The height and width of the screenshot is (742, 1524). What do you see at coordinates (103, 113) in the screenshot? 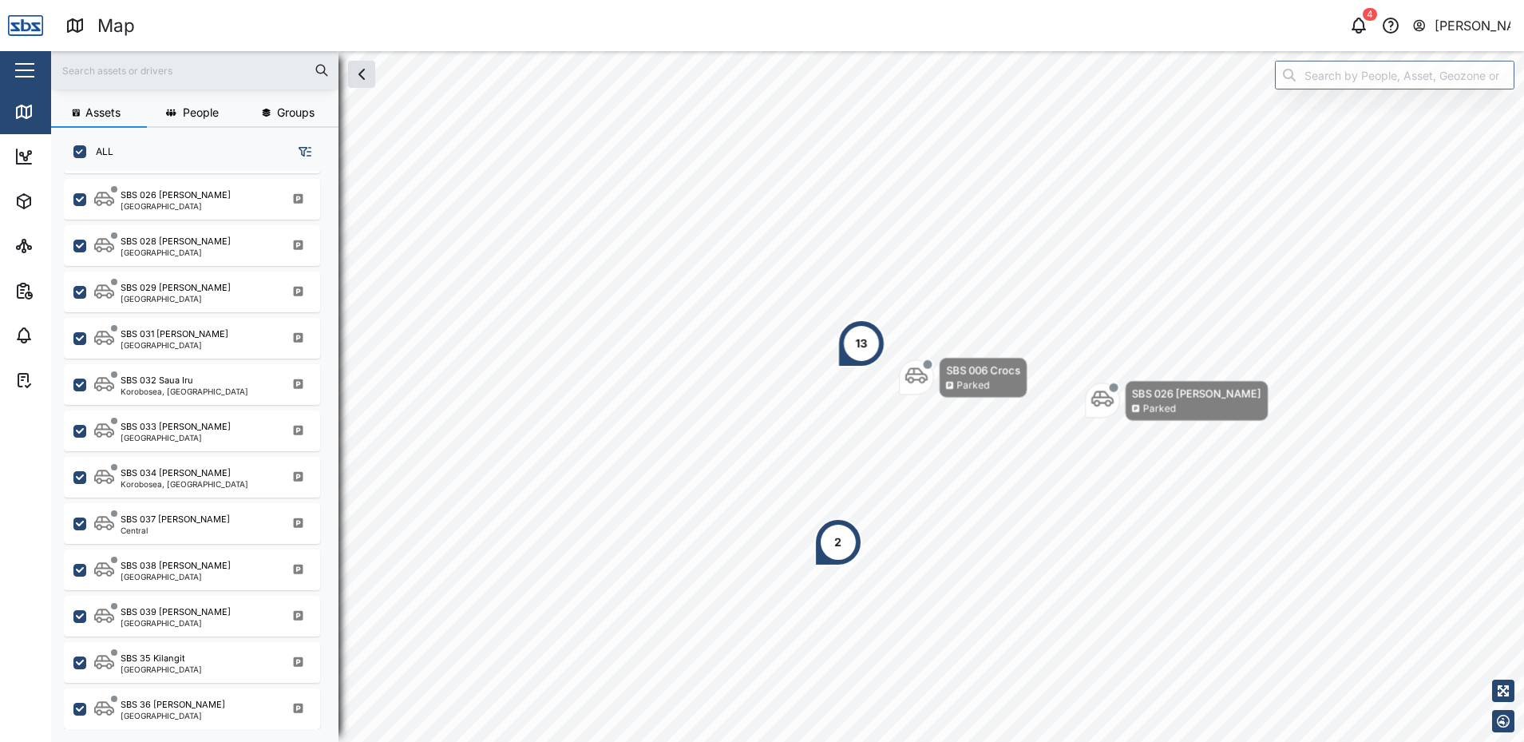
I see `span: Assets` at bounding box center [103, 113].